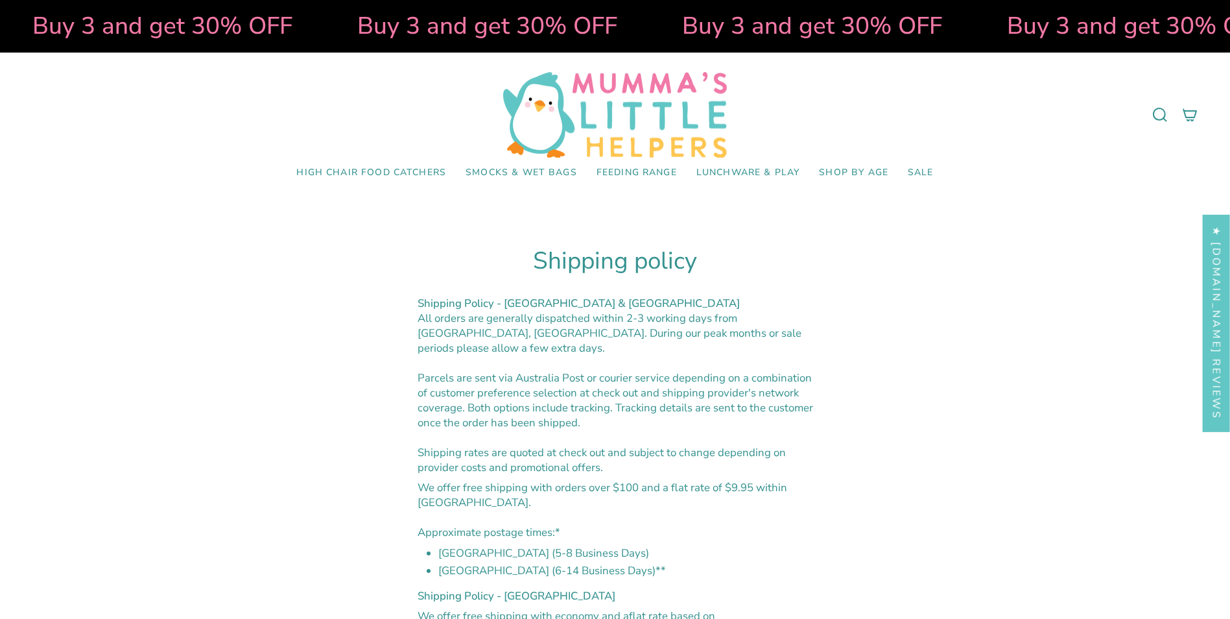  Describe the element at coordinates (853, 173) in the screenshot. I see `span: Shop by Age` at that location.